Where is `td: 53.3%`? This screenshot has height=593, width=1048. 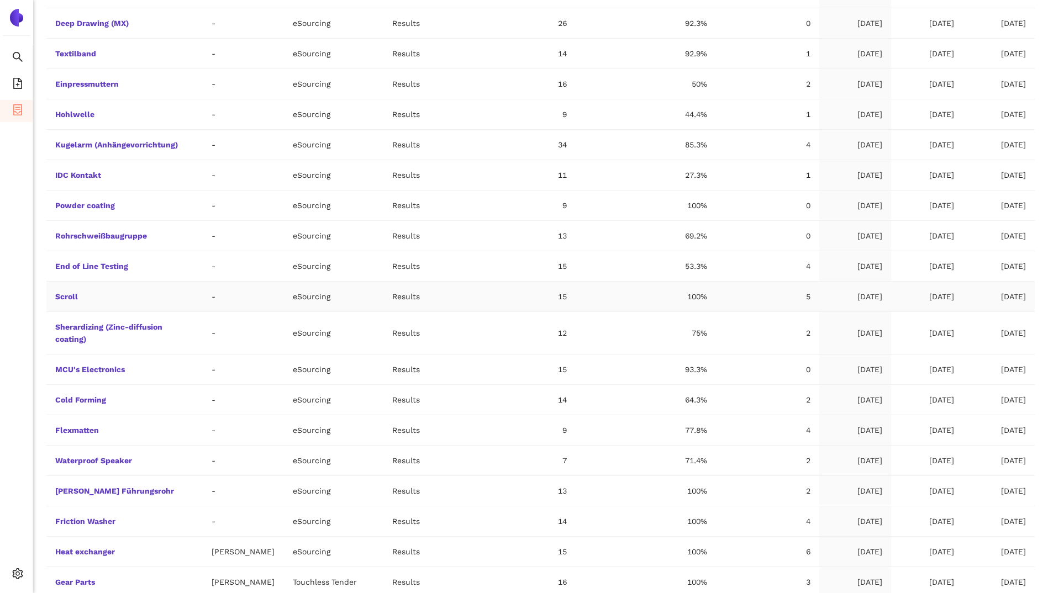 td: 53.3% is located at coordinates (646, 266).